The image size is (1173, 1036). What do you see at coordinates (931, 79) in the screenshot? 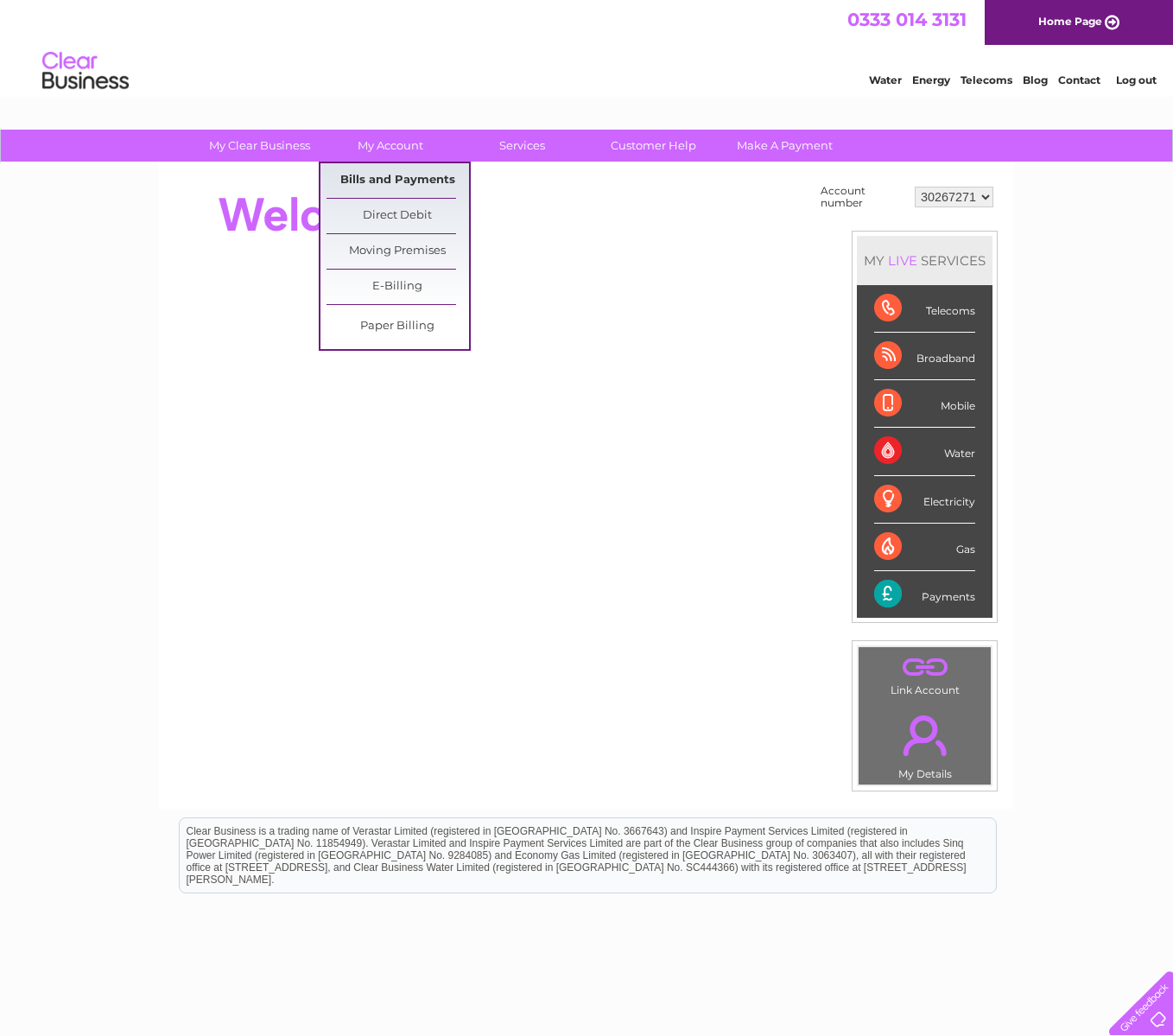
I see `a: Energy` at bounding box center [931, 79].